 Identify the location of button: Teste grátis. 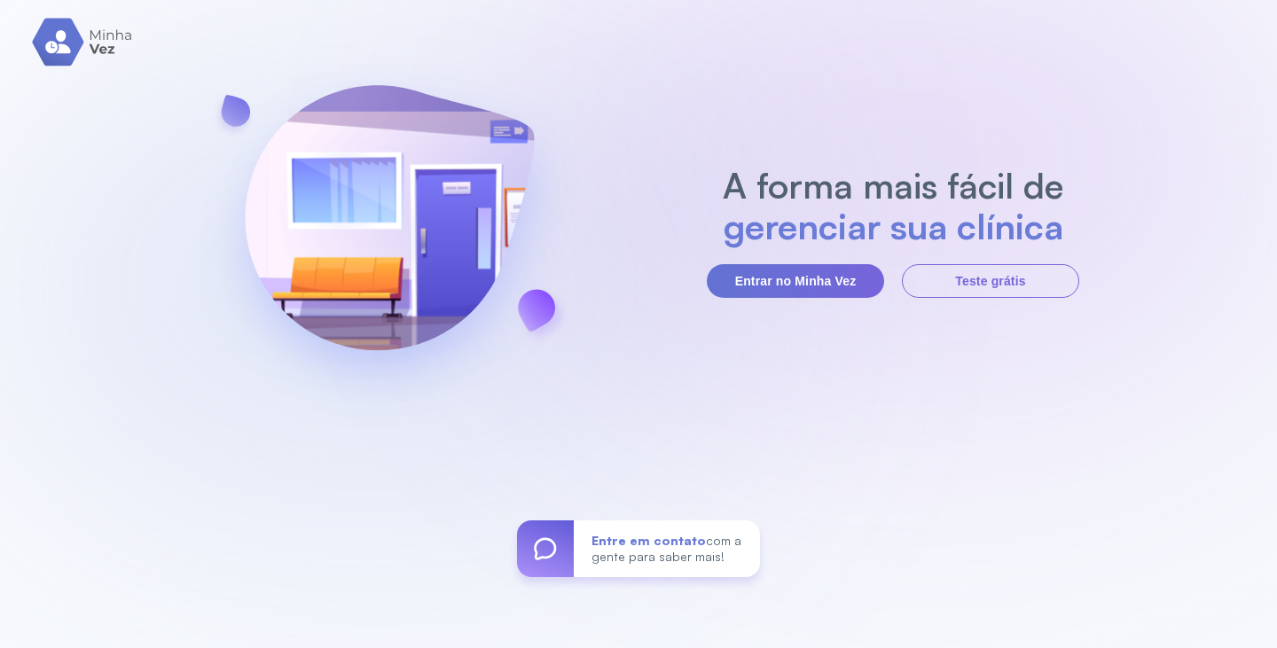
(990, 281).